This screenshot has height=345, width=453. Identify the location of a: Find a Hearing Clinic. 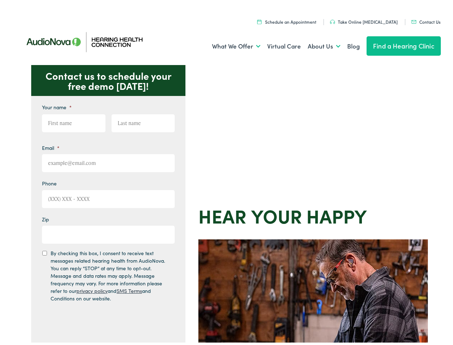
(404, 44).